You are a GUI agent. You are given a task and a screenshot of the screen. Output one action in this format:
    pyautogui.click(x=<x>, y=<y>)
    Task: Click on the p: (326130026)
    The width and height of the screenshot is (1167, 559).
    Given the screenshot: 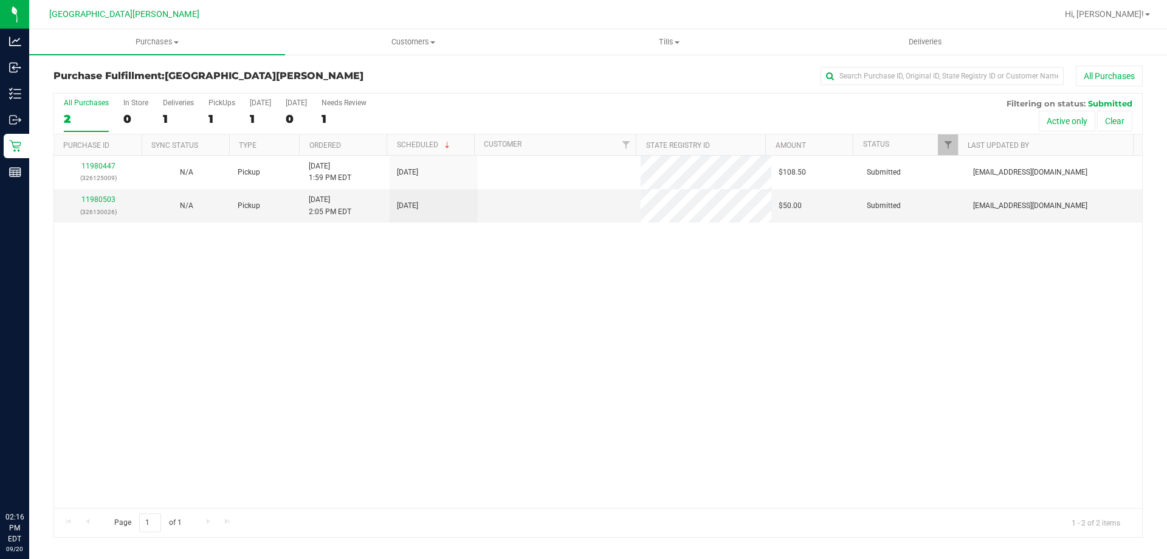 What is the action you would take?
    pyautogui.click(x=98, y=212)
    